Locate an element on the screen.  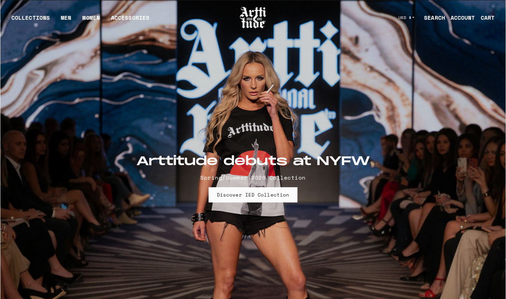
div: ACCESSORIES is located at coordinates (130, 20).